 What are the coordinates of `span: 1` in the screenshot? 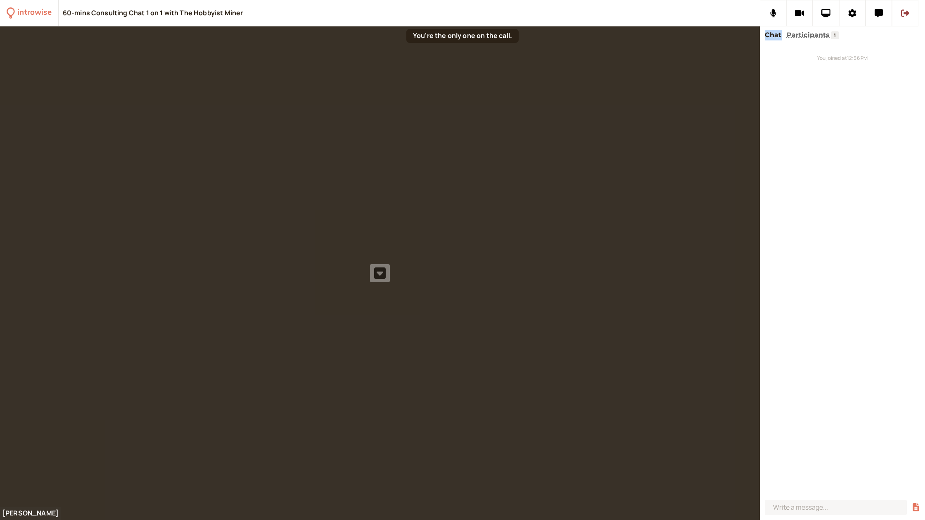 It's located at (835, 35).